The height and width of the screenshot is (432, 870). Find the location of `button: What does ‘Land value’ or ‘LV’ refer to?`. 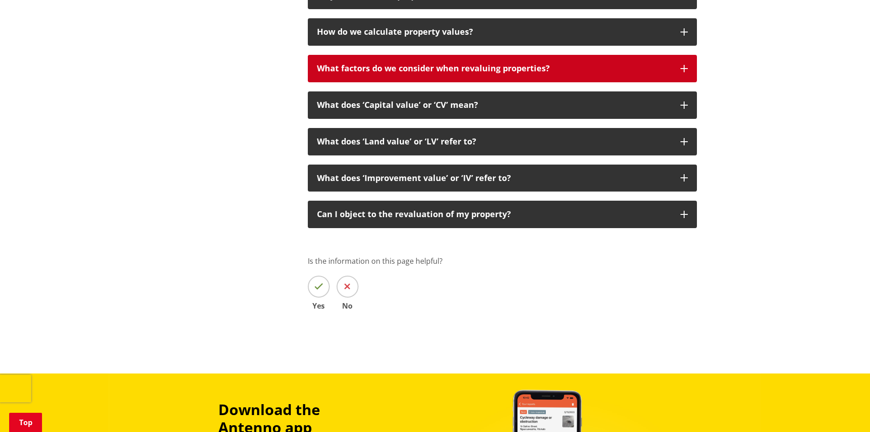

button: What does ‘Land value’ or ‘LV’ refer to? is located at coordinates (503, 142).